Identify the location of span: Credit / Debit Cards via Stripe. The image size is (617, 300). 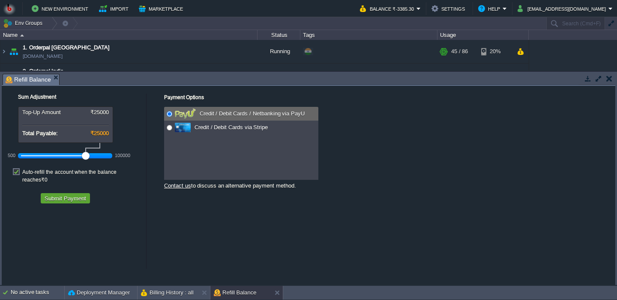
(230, 127).